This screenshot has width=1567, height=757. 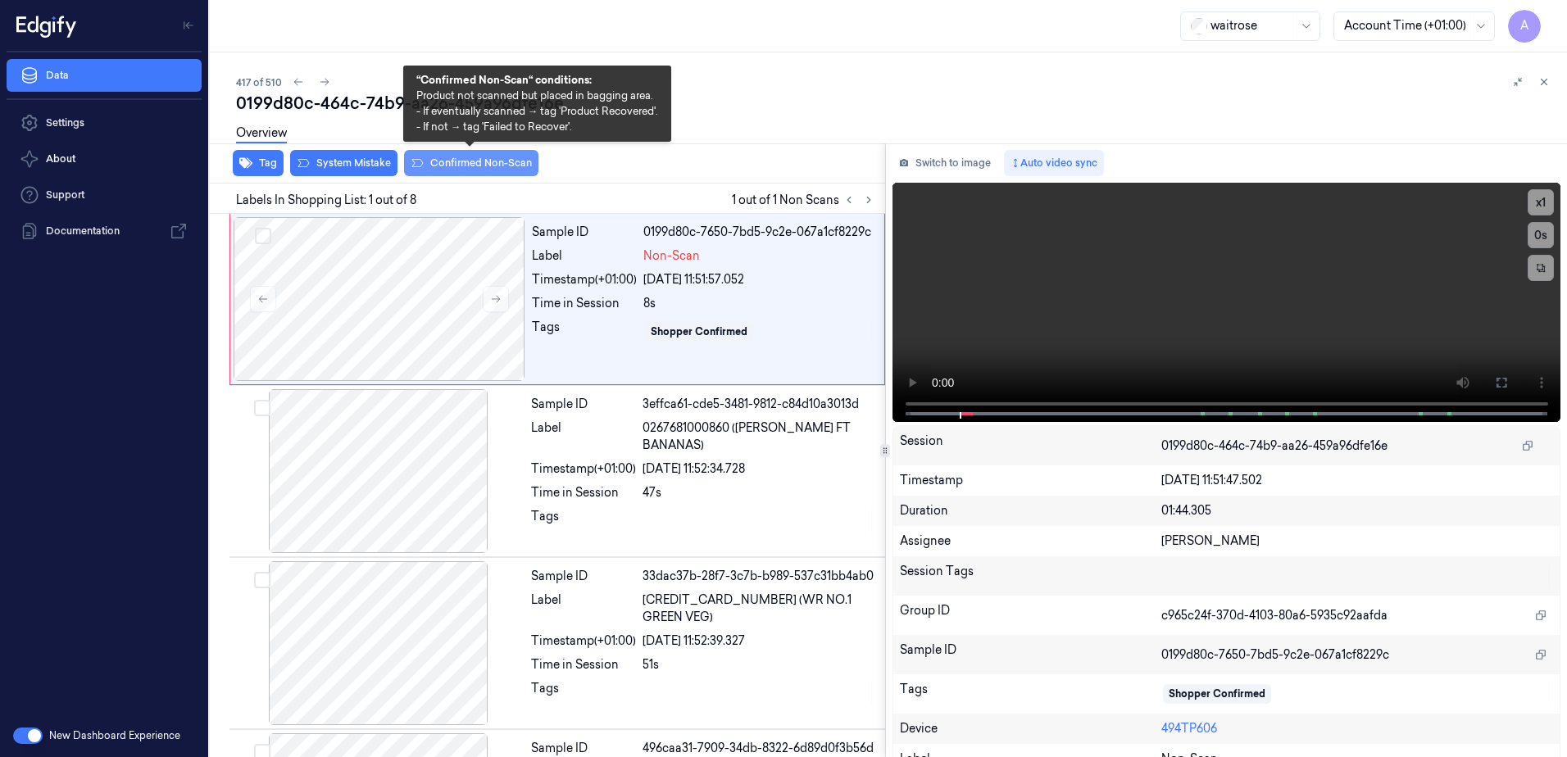 I want to click on div: 01:44.305, so click(x=1357, y=511).